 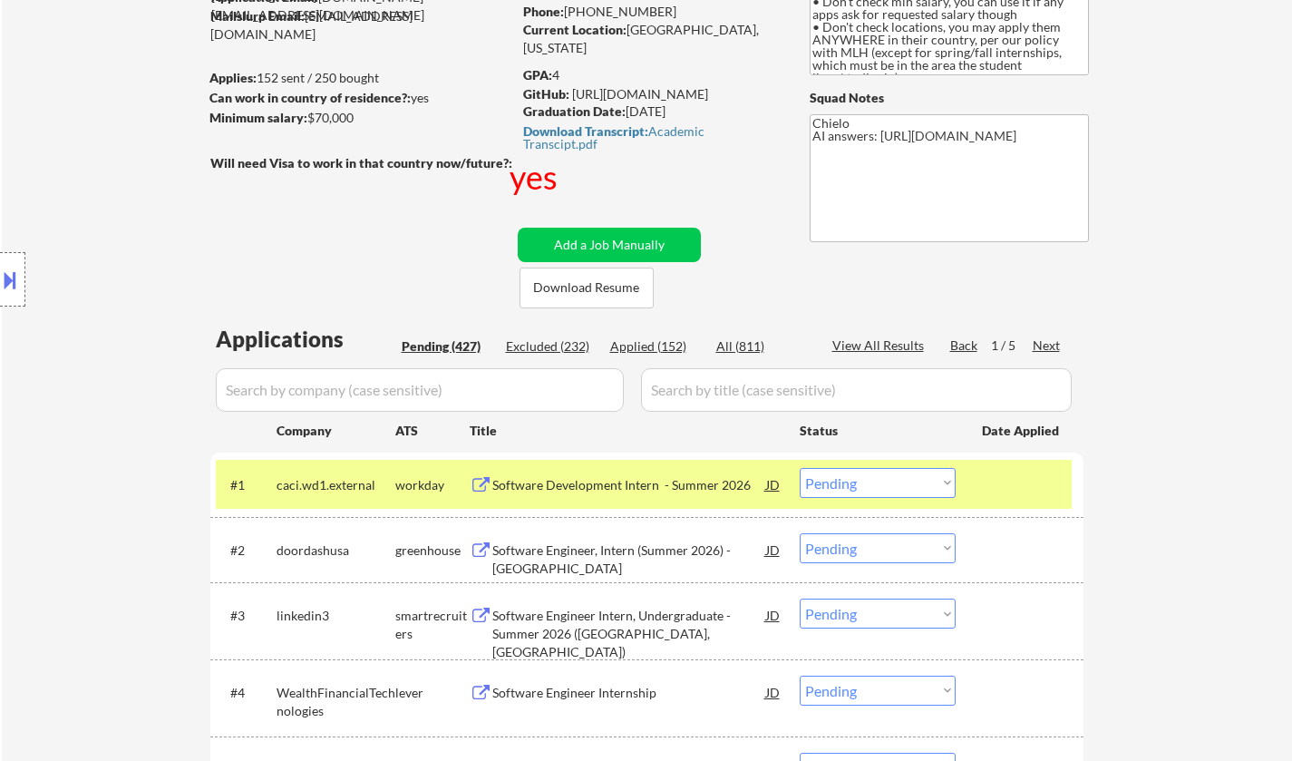 What do you see at coordinates (433, 693) in the screenshot?
I see `div: lever` at bounding box center [433, 693].